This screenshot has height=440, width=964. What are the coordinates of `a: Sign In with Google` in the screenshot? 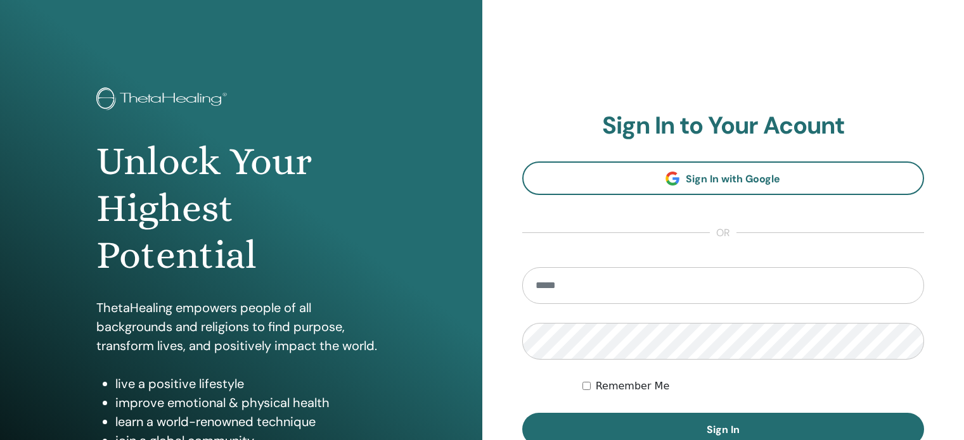 It's located at (723, 178).